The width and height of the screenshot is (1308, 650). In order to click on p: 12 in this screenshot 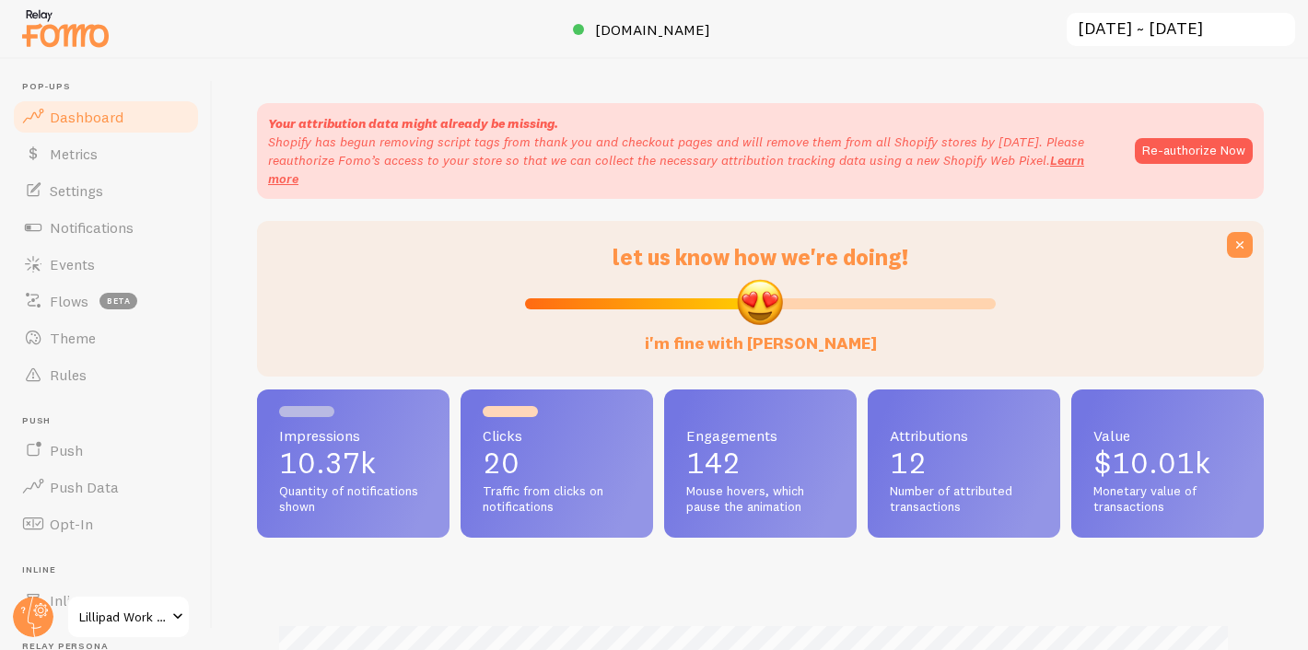, I will do `click(963, 463)`.